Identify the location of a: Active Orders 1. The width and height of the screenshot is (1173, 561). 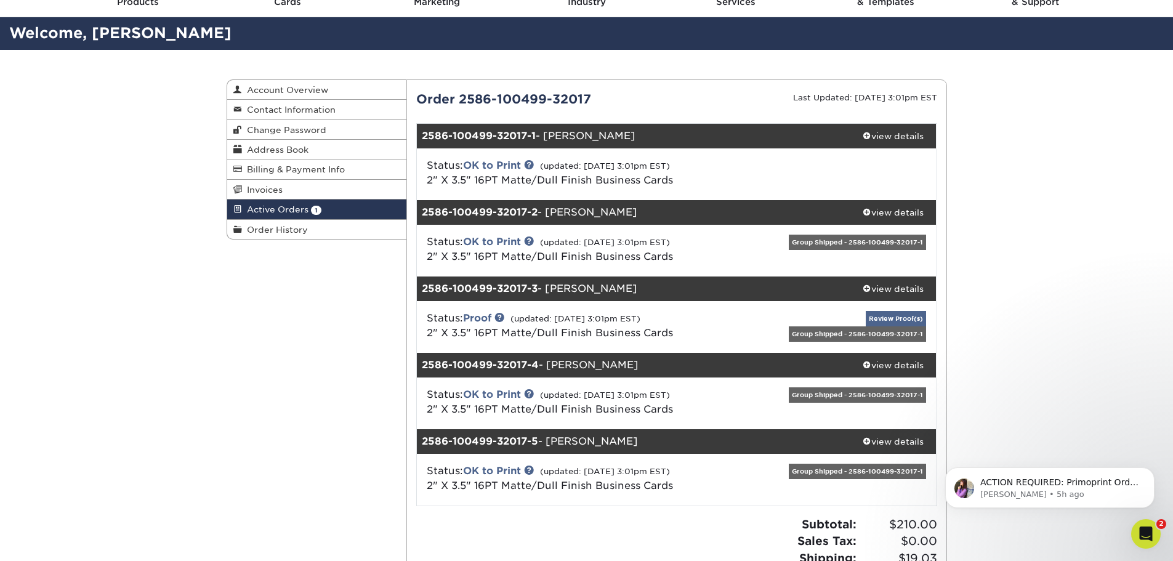
(317, 209).